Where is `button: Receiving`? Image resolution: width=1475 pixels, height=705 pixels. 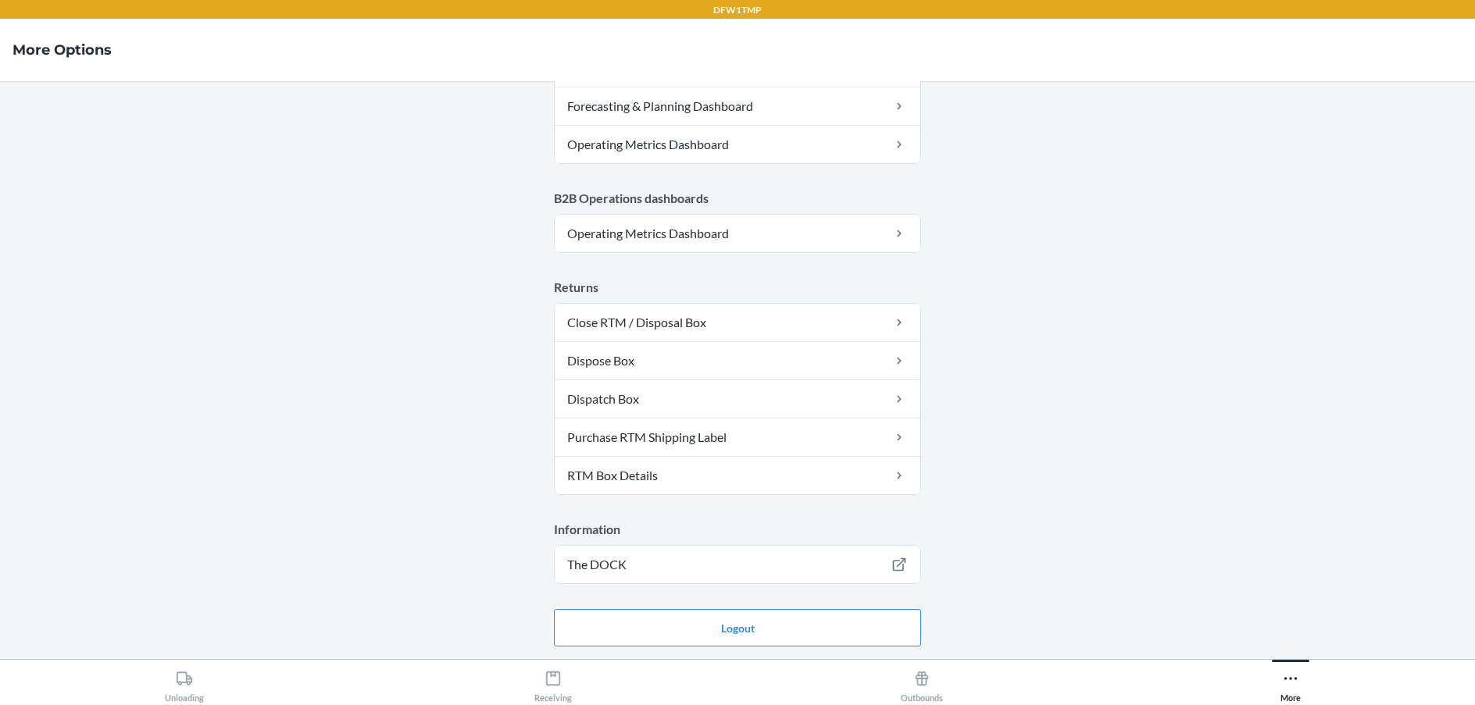
button: Receiving is located at coordinates (553, 681).